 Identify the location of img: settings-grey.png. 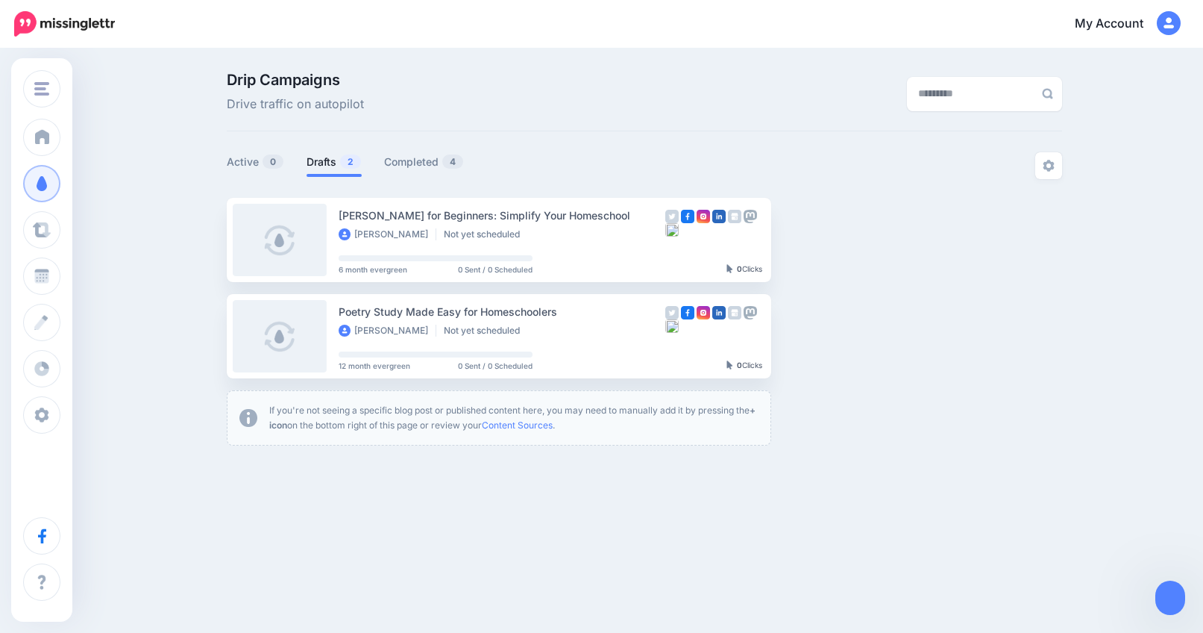
(1049, 166).